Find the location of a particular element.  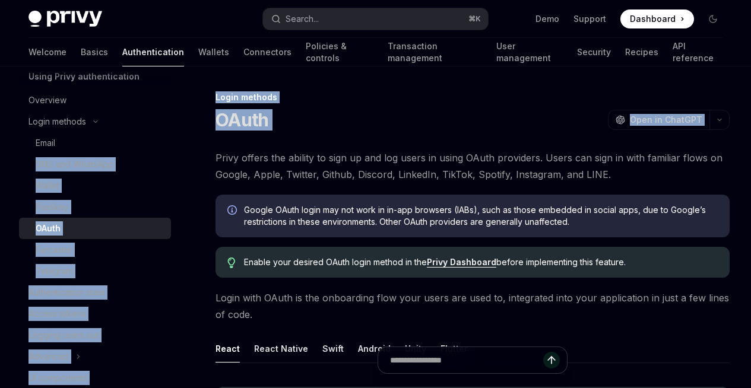

button: Search...⌘K is located at coordinates (375, 19).